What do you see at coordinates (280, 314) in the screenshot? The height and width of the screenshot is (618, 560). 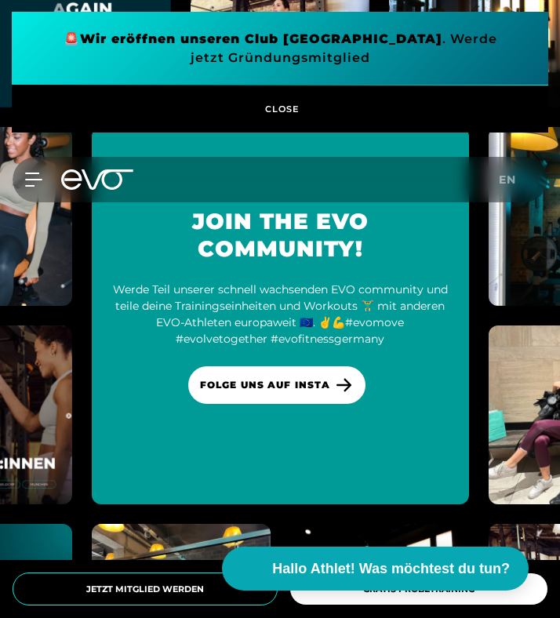 I see `div: Werde Teil unserer schnell wachsenden EVO community und teile deine Trainingseinheiten und Workou...` at bounding box center [280, 314].